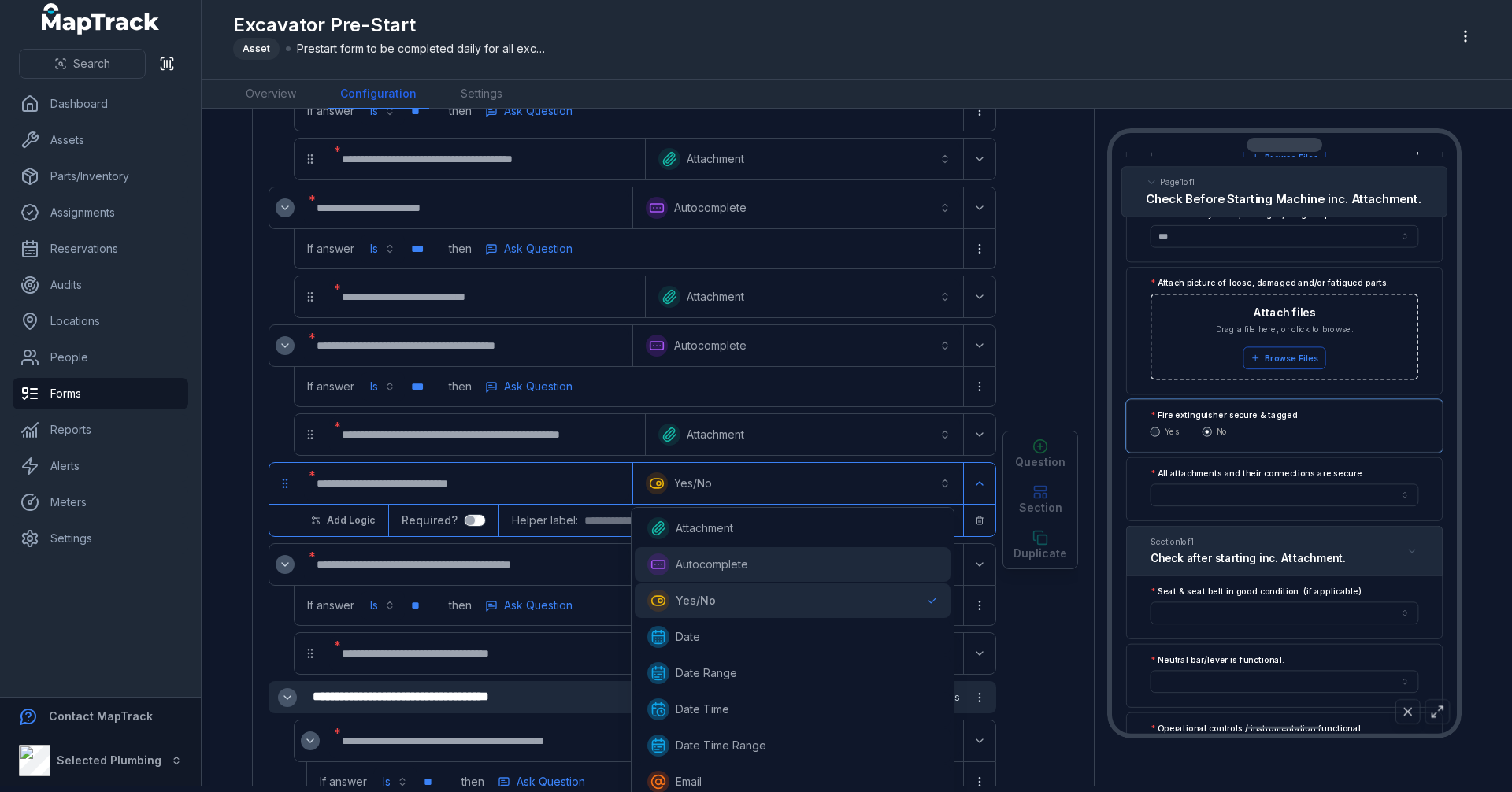 The width and height of the screenshot is (1512, 792). I want to click on input: :r2m8:-form-item-label, so click(475, 520).